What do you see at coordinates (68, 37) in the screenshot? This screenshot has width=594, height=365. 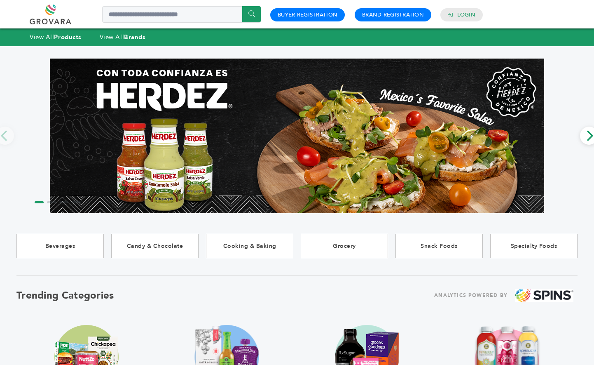 I see `strong: Products` at bounding box center [68, 37].